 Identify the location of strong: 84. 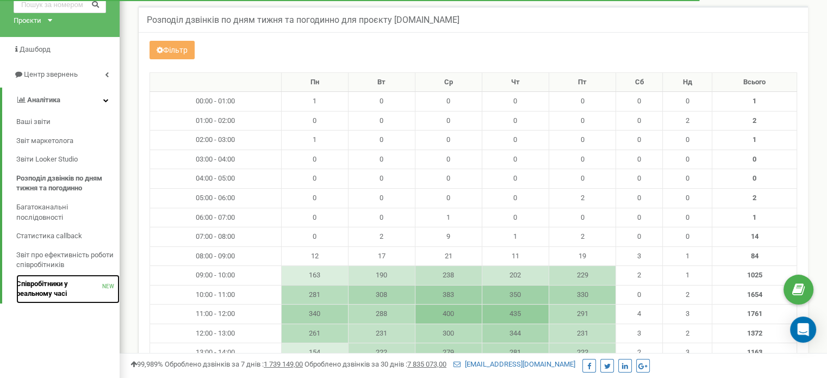
(754, 255).